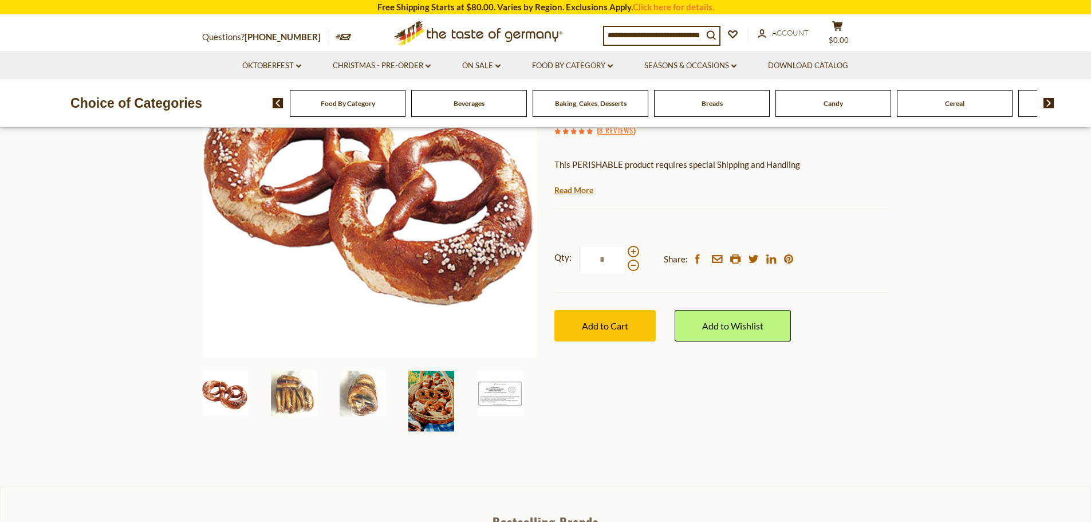  What do you see at coordinates (1049, 103) in the screenshot?
I see `img: next arrow` at bounding box center [1049, 103].